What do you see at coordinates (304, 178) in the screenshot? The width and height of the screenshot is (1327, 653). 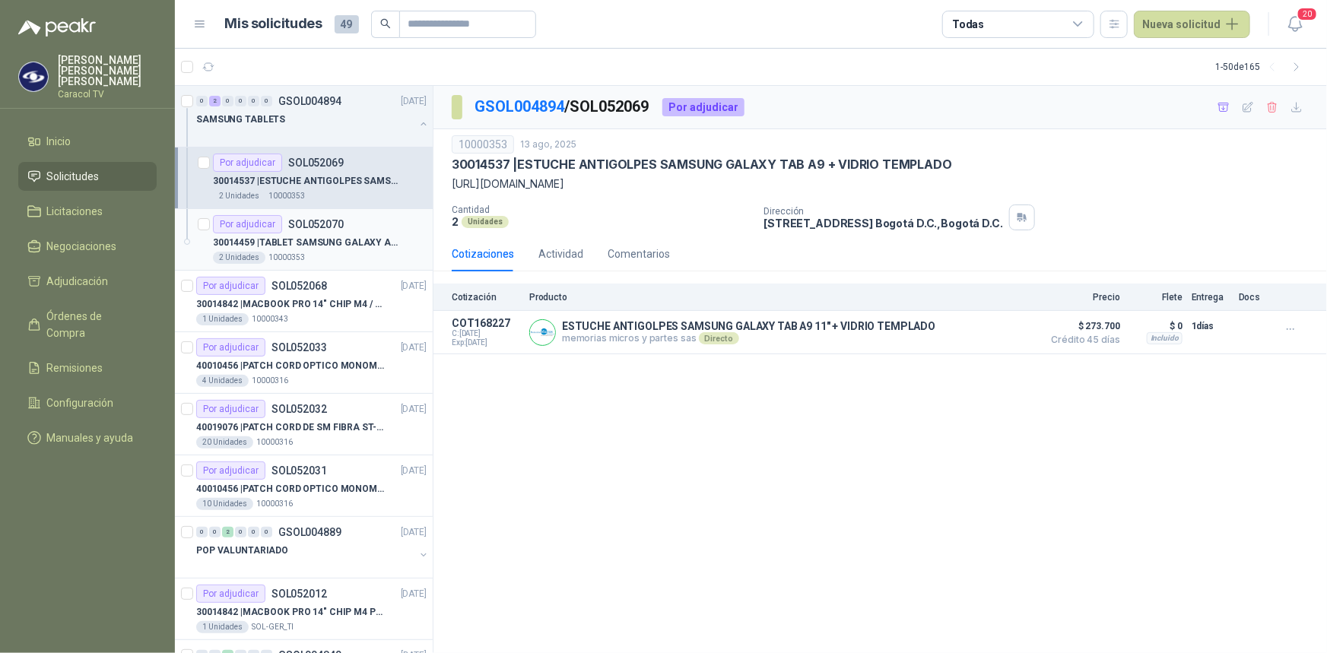 I see `a: Por adjudicarSOL05206930014537 |ESTUCHE ANTIGOLPES SAMSUNG GALAXY TAB A9 + VIDRIO TEMPLADO2 Unida...` at bounding box center [304, 178].